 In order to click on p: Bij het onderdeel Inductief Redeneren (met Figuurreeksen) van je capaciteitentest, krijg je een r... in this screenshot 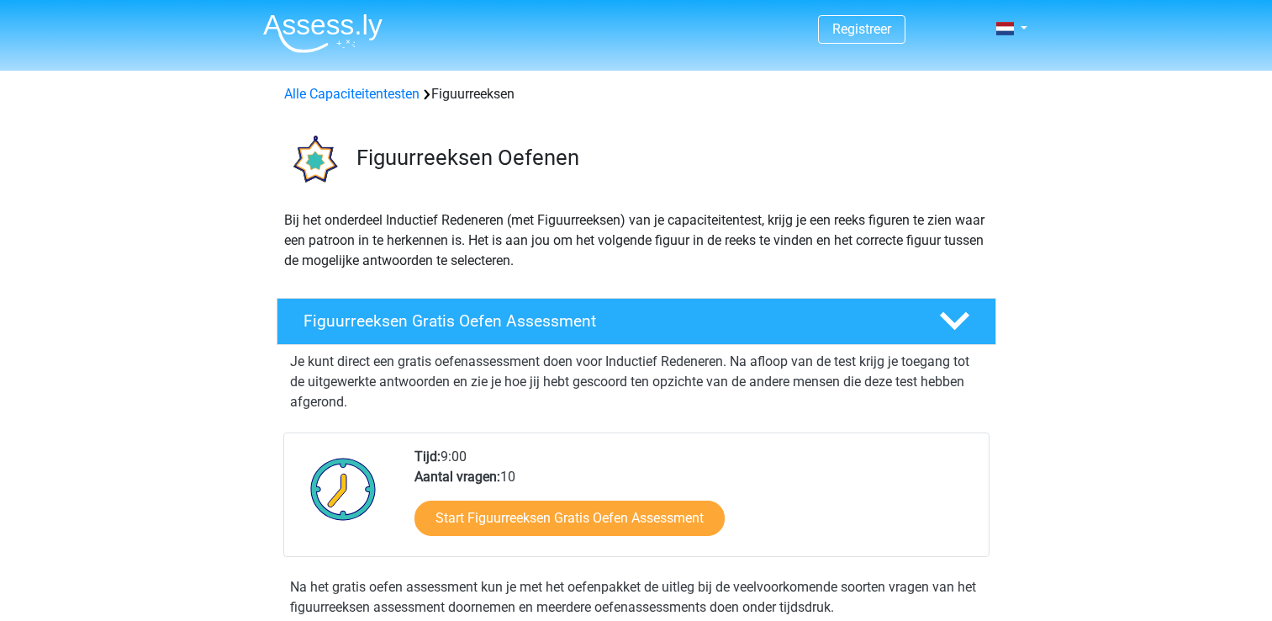, I will do `click(637, 241)`.